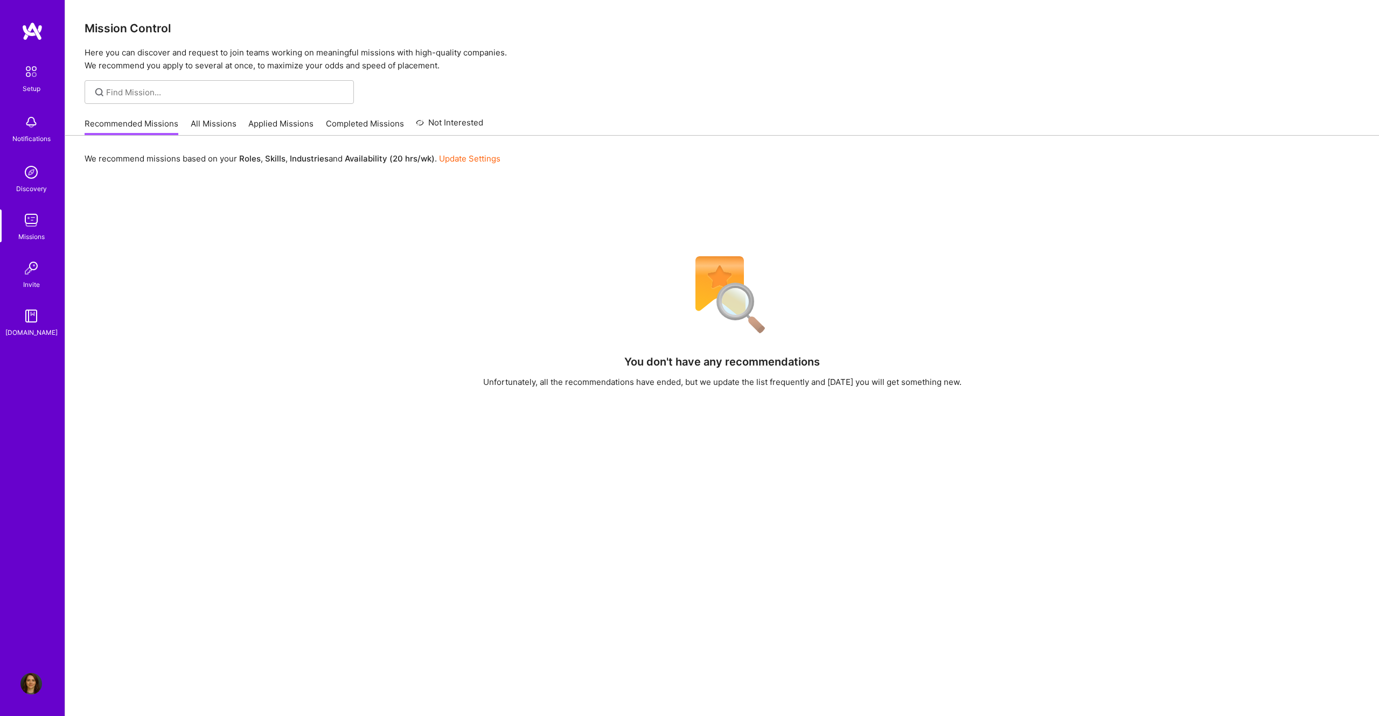 This screenshot has height=716, width=1379. I want to click on a: User Avatar, so click(31, 684).